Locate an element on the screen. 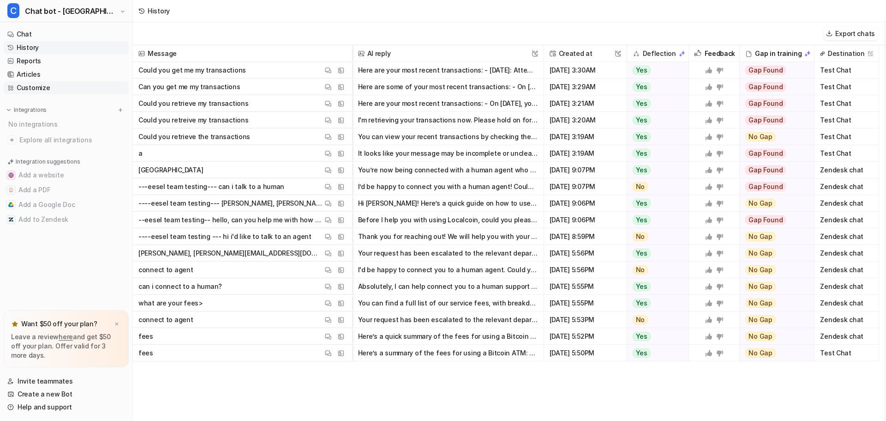  button: Before I help you with using Localcoin, could you please share your name and email address? This ... is located at coordinates (448, 220).